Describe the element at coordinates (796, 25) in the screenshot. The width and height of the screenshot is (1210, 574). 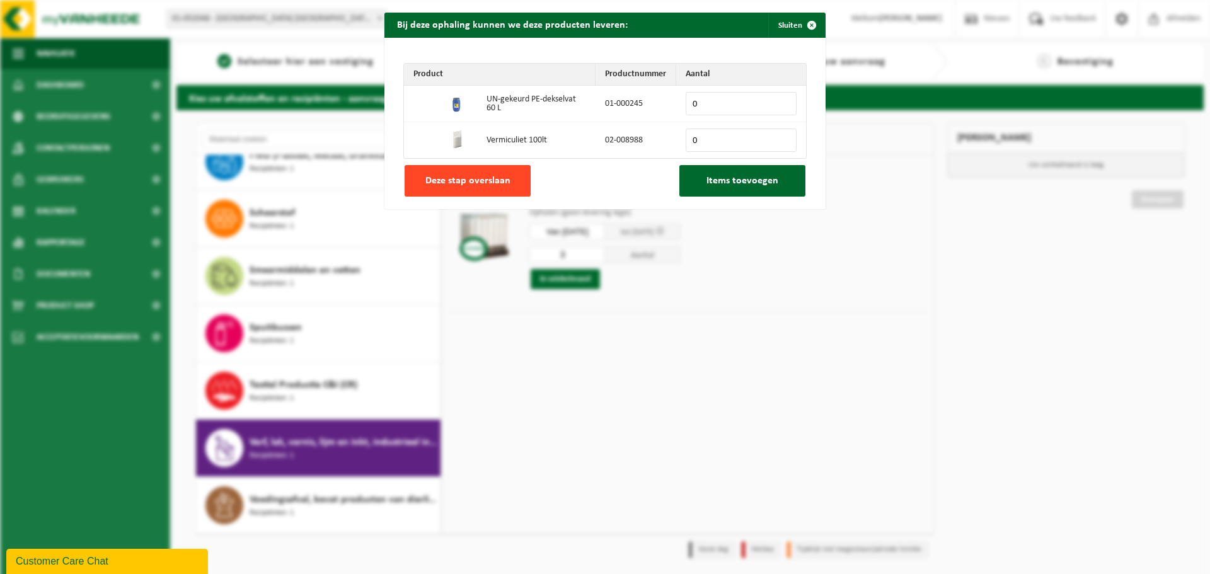
I see `button: Sluiten` at that location.